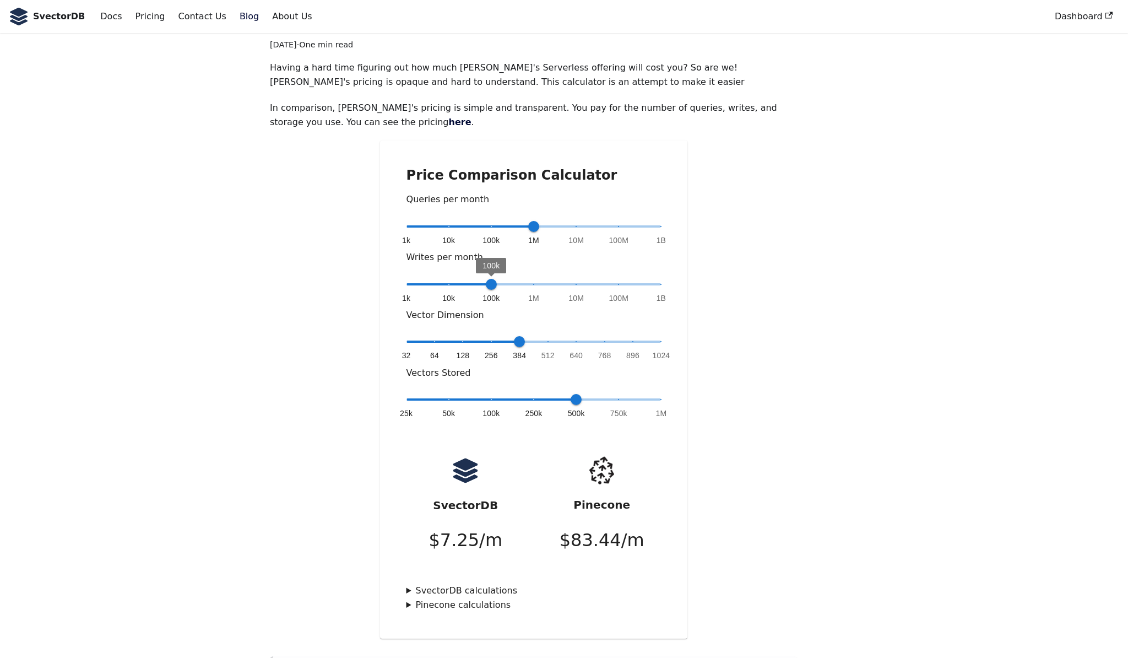  What do you see at coordinates (460, 122) in the screenshot?
I see `a: here` at bounding box center [460, 122].